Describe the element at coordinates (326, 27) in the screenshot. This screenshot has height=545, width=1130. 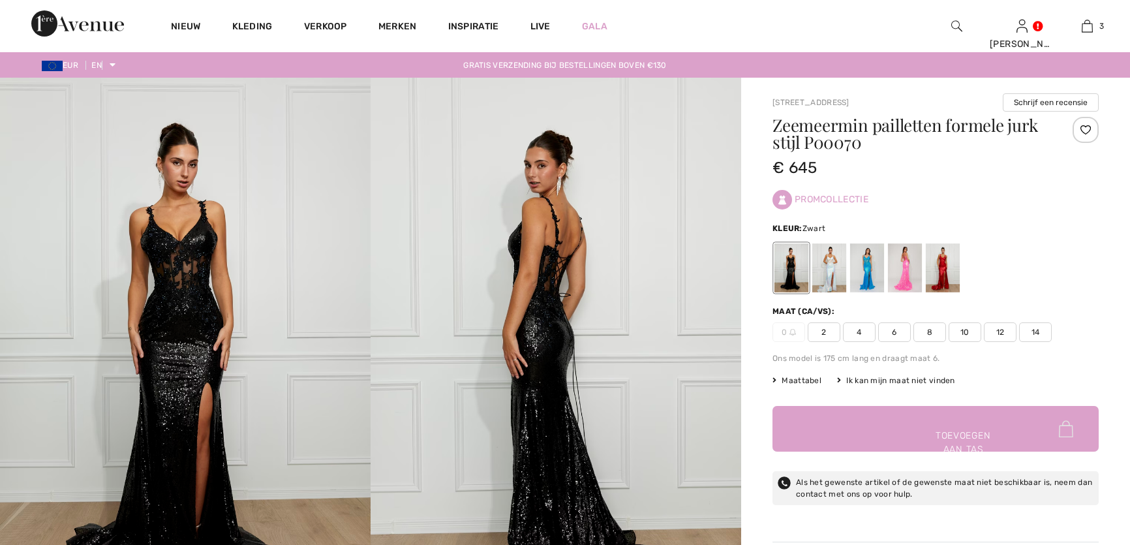
I see `a: Verkoop` at that location.